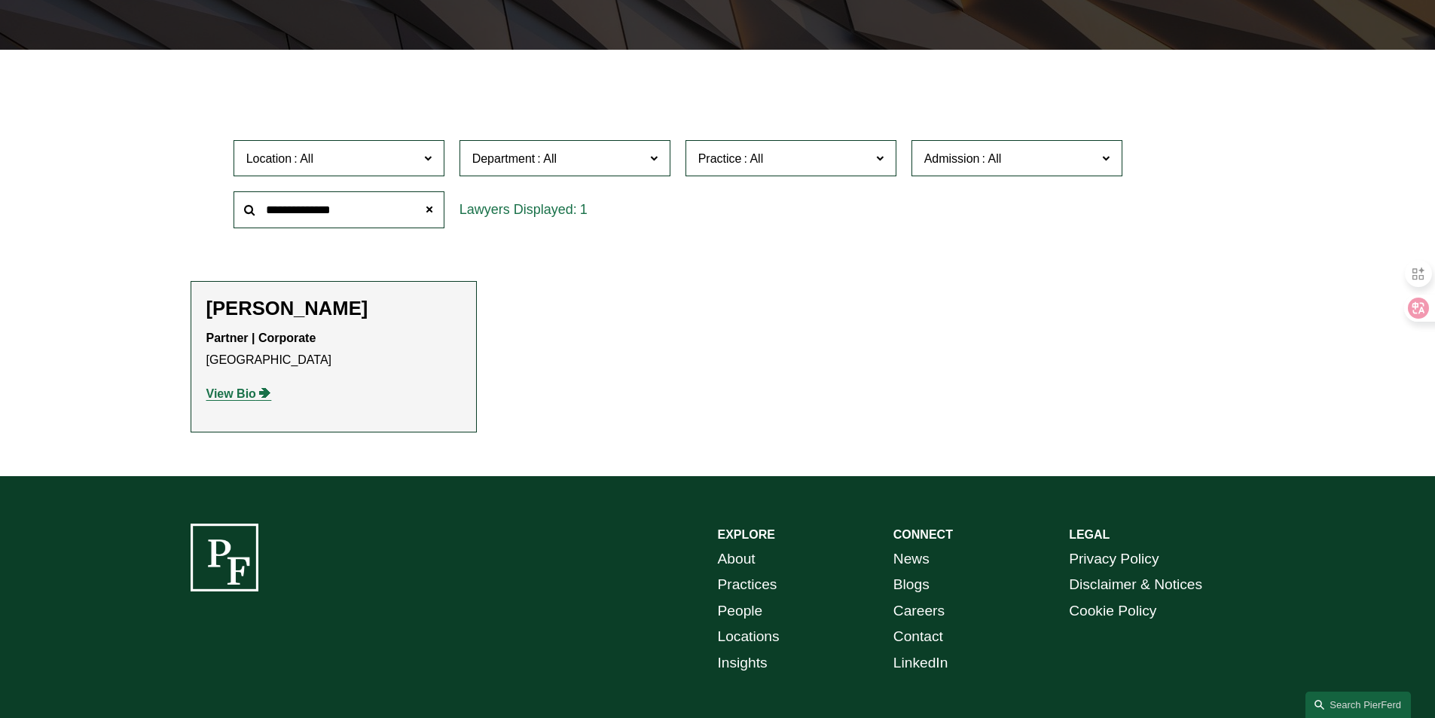  I want to click on span: Practice, so click(720, 158).